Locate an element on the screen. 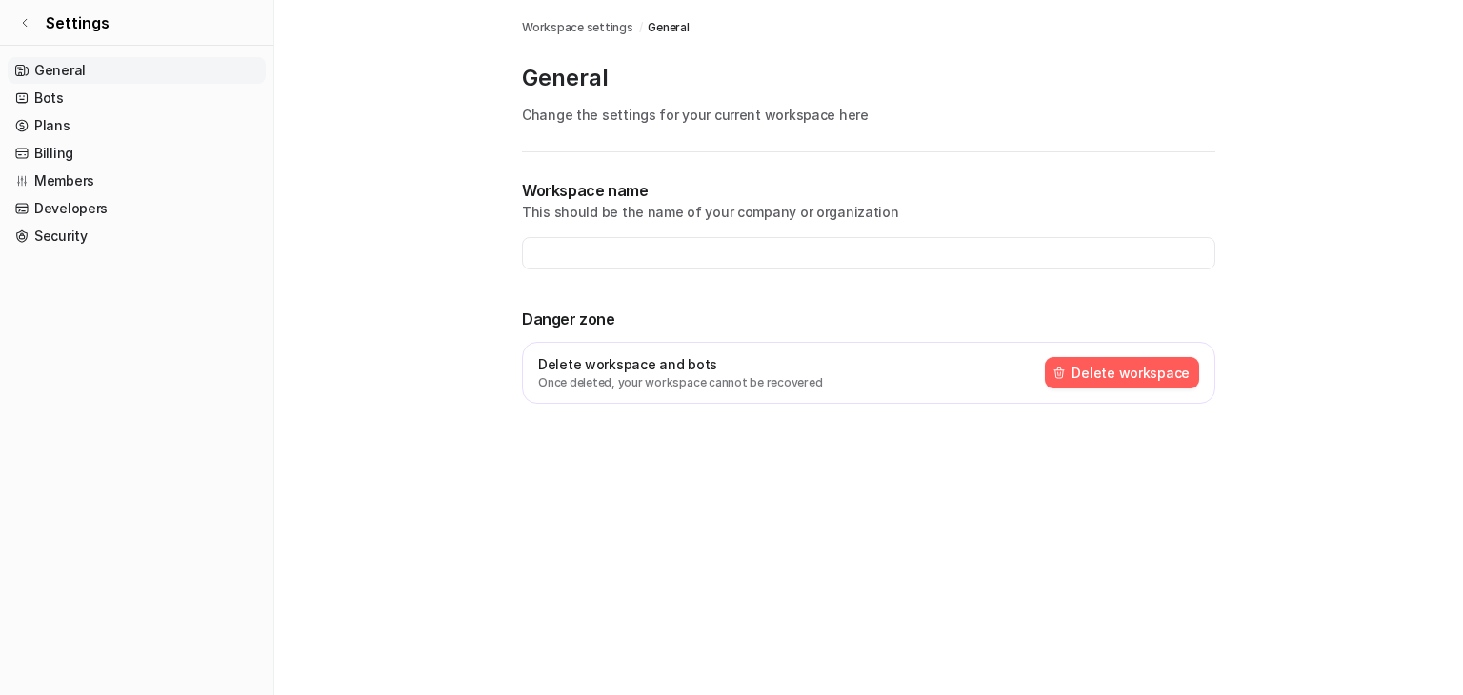 This screenshot has width=1463, height=695. p: Delete workspace and bots is located at coordinates (680, 364).